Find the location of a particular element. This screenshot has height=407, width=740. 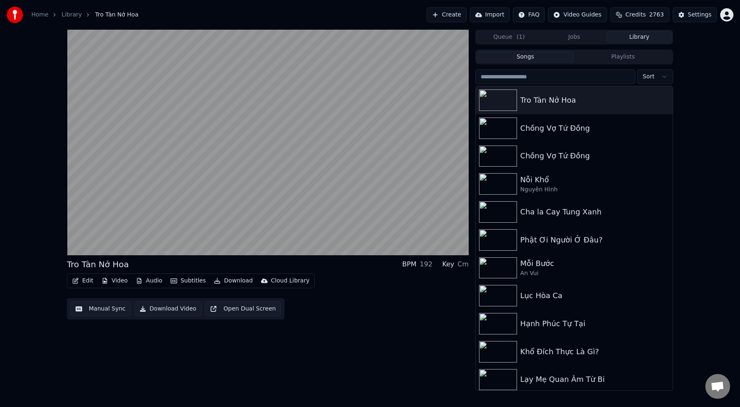

div: BPM is located at coordinates (409, 265).